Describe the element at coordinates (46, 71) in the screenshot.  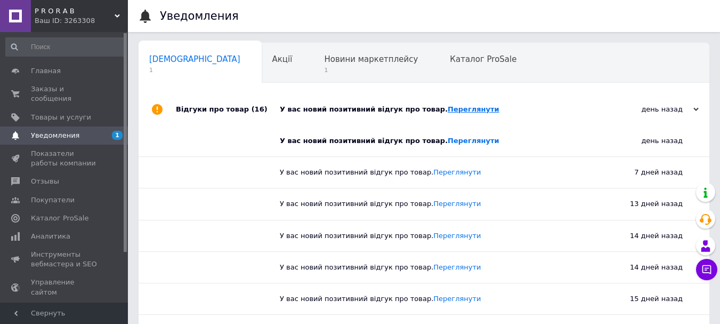
I see `span: Главная` at that location.